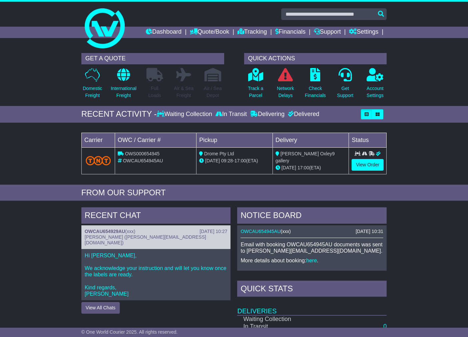 The width and height of the screenshot is (468, 337). Describe the element at coordinates (129, 332) in the screenshot. I see `span: © One World Courier 2025. All rights reserved.` at that location.